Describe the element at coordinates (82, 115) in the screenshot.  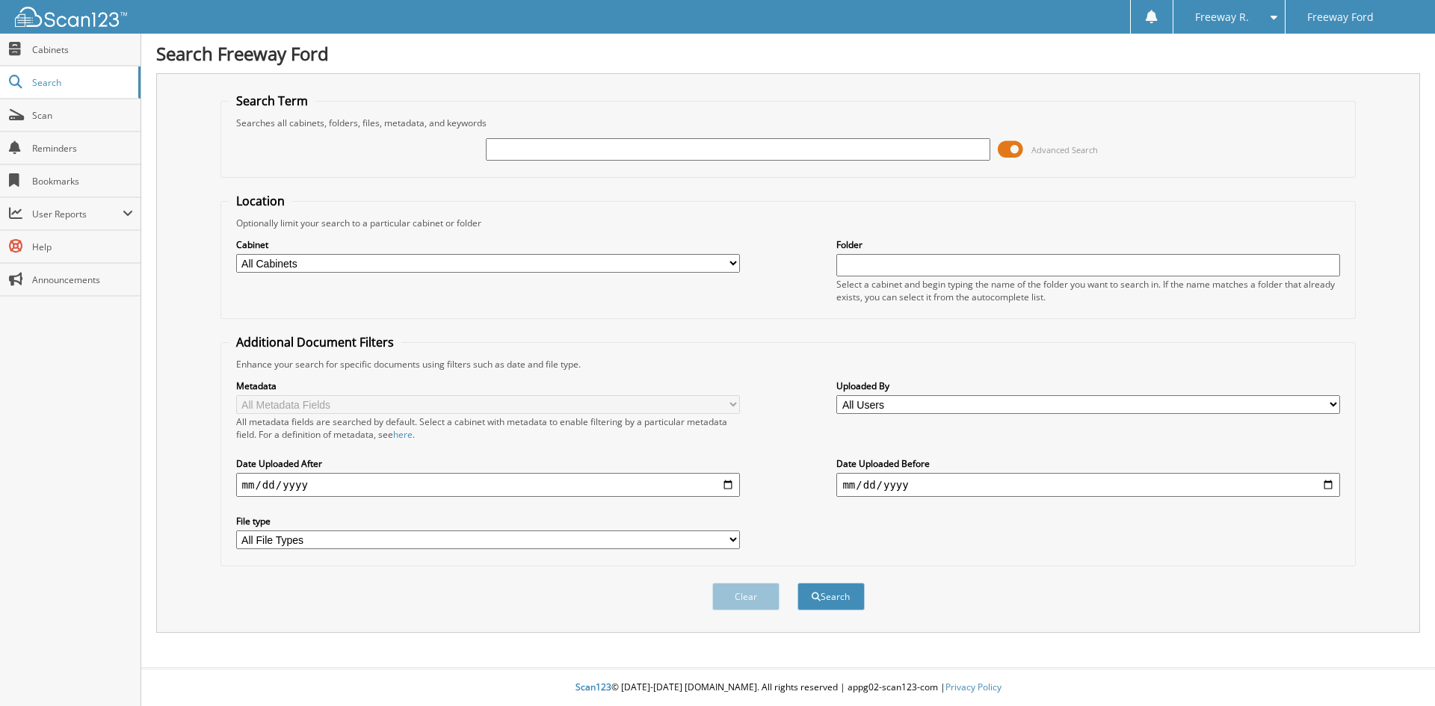
I see `span: Scan` at that location.